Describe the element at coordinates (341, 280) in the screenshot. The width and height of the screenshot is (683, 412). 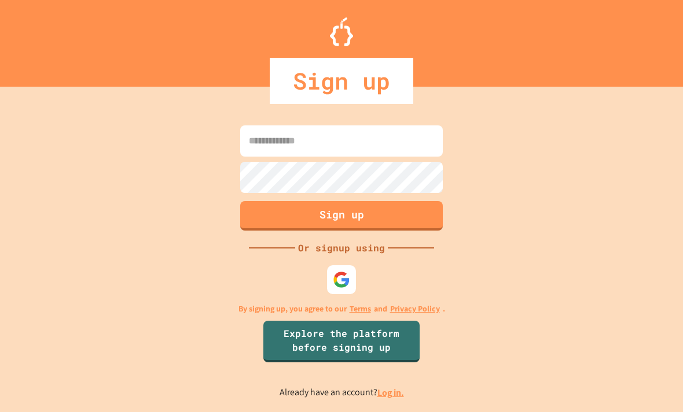
I see `img: google-icon.svg` at that location.